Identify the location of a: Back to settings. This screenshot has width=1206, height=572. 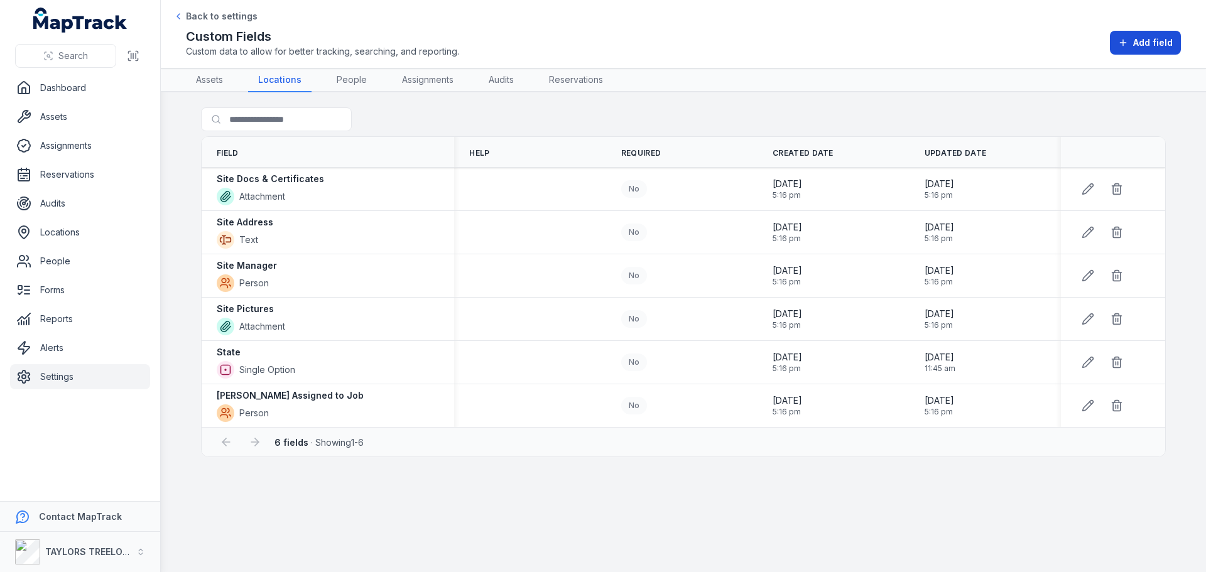
(215, 16).